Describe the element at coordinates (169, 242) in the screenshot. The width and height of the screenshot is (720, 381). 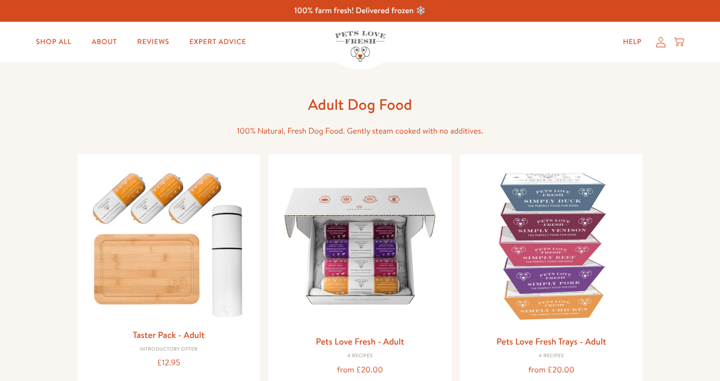
I see `img: Taster Pack - Adult` at that location.